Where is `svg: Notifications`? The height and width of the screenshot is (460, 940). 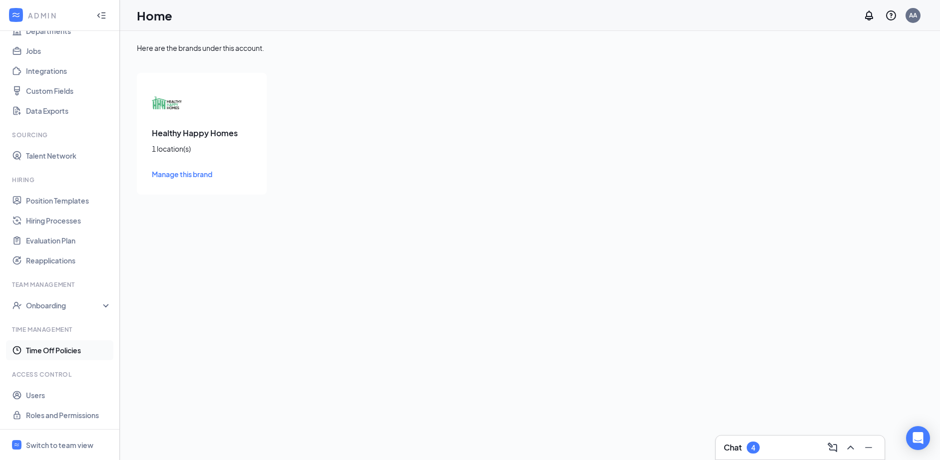
svg: Notifications is located at coordinates (869, 15).